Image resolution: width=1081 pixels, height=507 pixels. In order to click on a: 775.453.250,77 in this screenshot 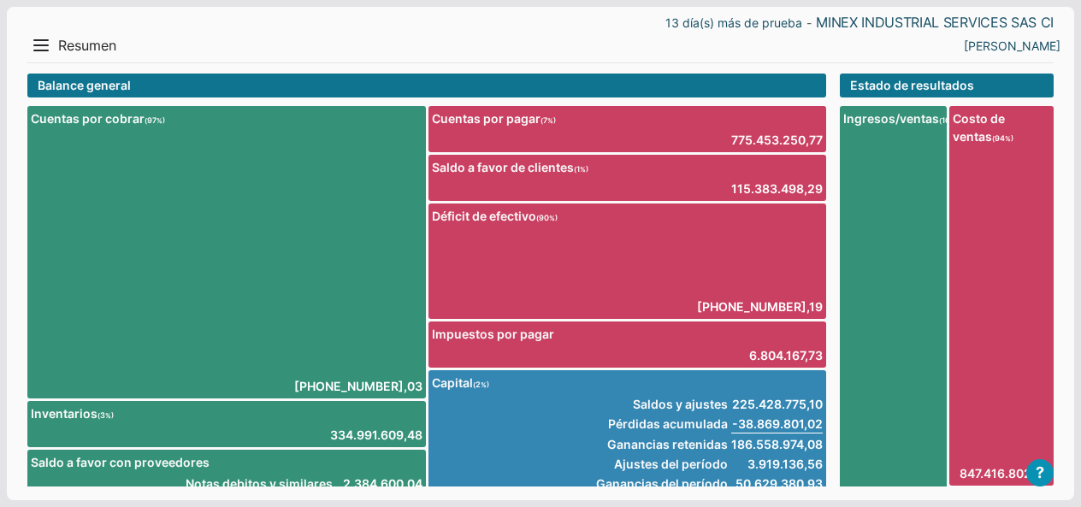, I will do `click(776, 139)`.